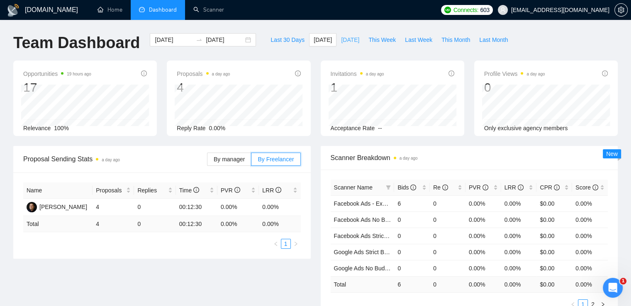 This screenshot has height=306, width=631. What do you see at coordinates (57, 88) in the screenshot?
I see `div: 17` at bounding box center [57, 88].